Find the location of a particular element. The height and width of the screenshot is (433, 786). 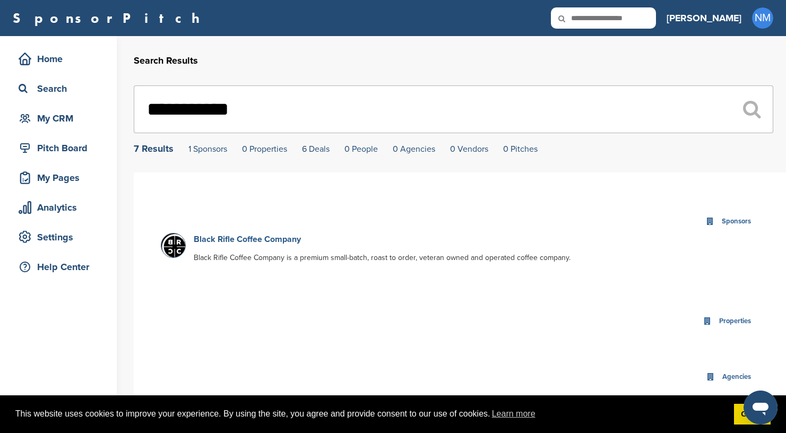

div: My Pages is located at coordinates (61, 178).